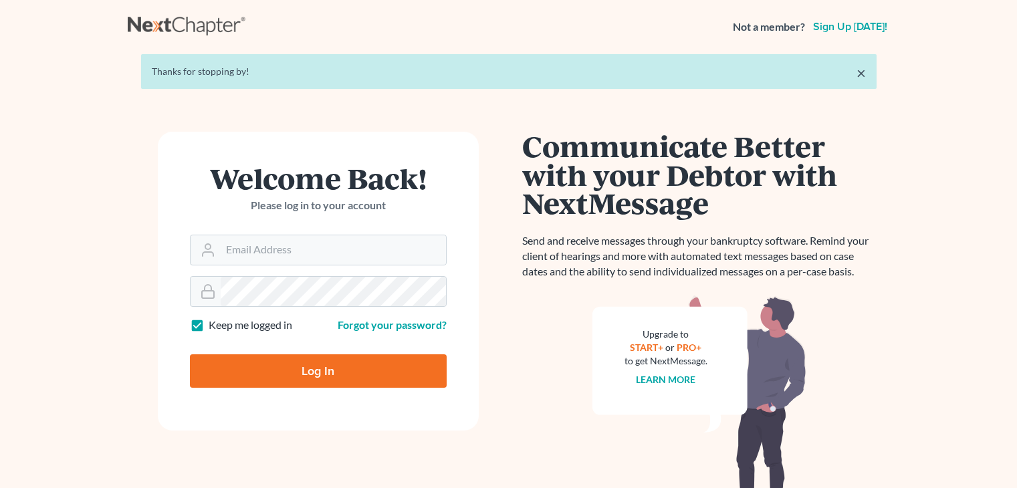 This screenshot has height=488, width=1017. What do you see at coordinates (666, 361) in the screenshot?
I see `div: to get NextMessage.` at bounding box center [666, 361].